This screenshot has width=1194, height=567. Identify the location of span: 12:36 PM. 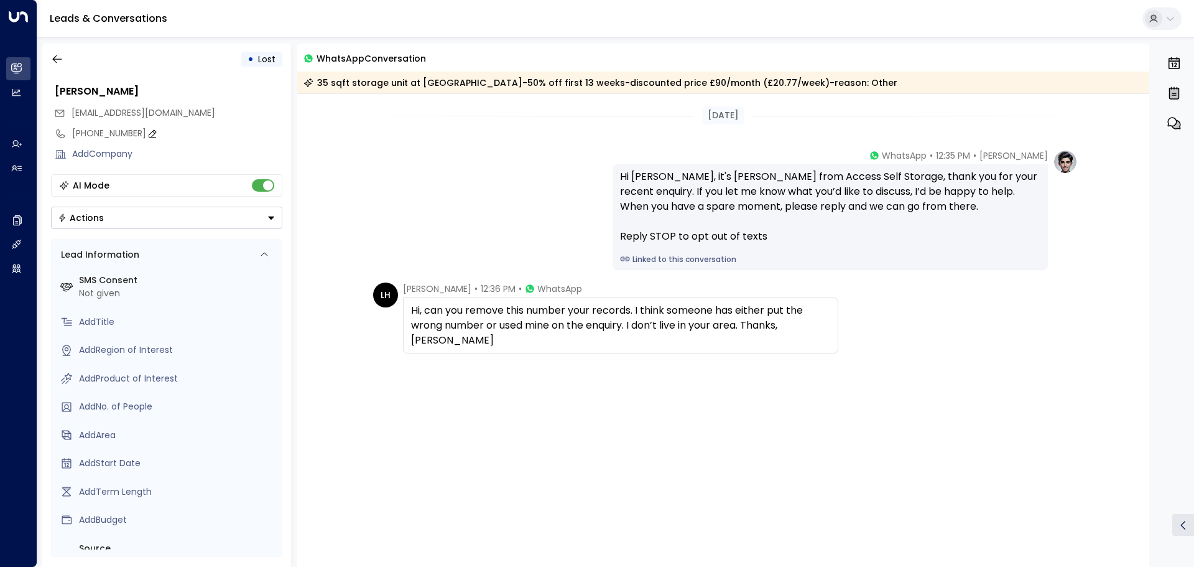
(498, 289).